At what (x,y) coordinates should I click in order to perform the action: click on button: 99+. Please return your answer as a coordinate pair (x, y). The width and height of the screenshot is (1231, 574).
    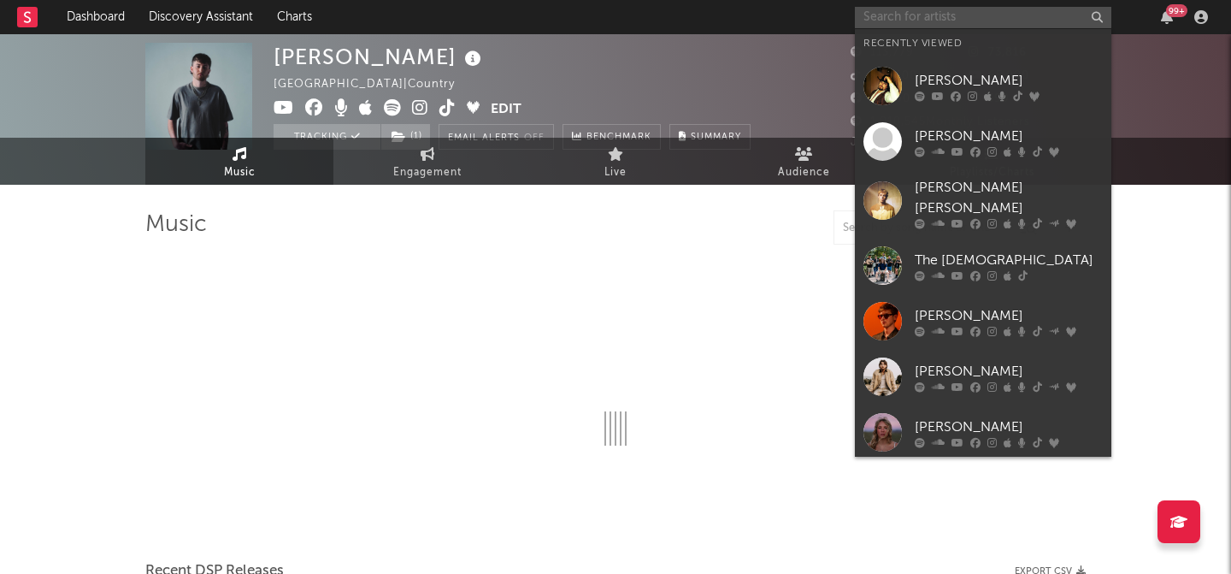
    Looking at the image, I should click on (1167, 17).